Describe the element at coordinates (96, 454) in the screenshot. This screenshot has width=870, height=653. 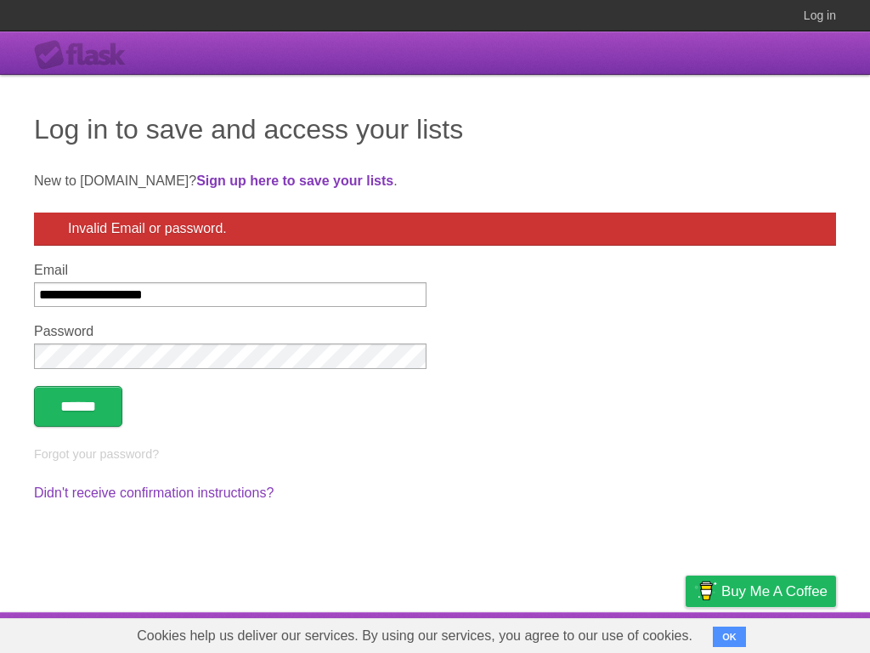
I see `a: Forgot your password?` at that location.